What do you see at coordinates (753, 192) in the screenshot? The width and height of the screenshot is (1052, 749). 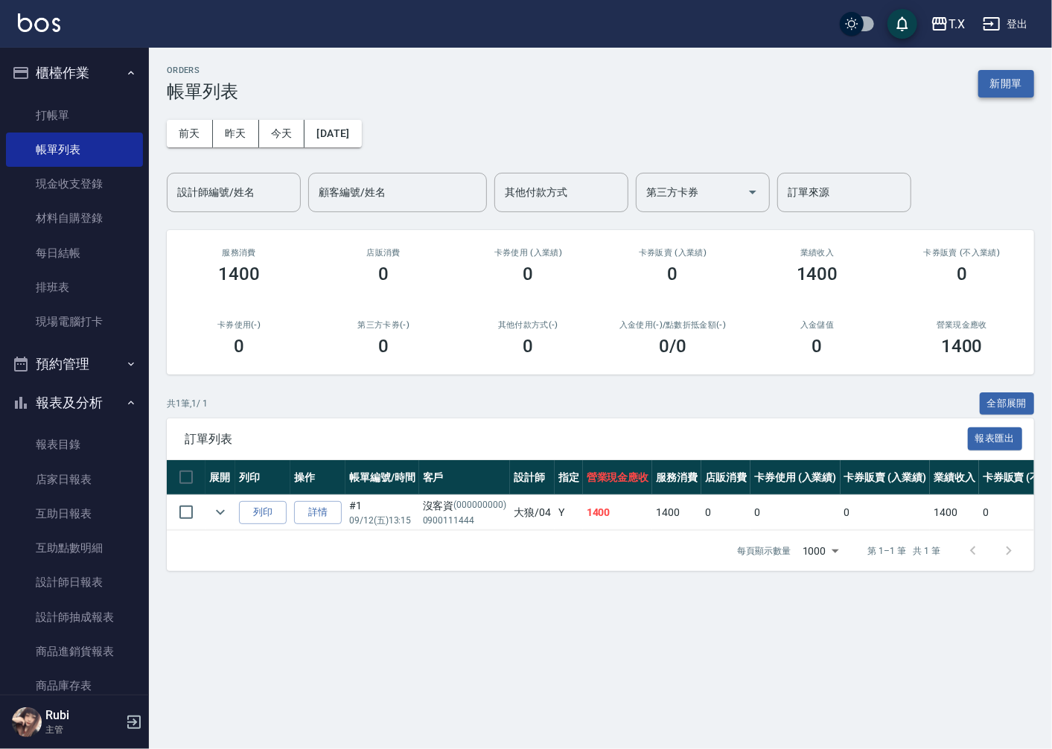 I see `button: Open` at bounding box center [753, 192].